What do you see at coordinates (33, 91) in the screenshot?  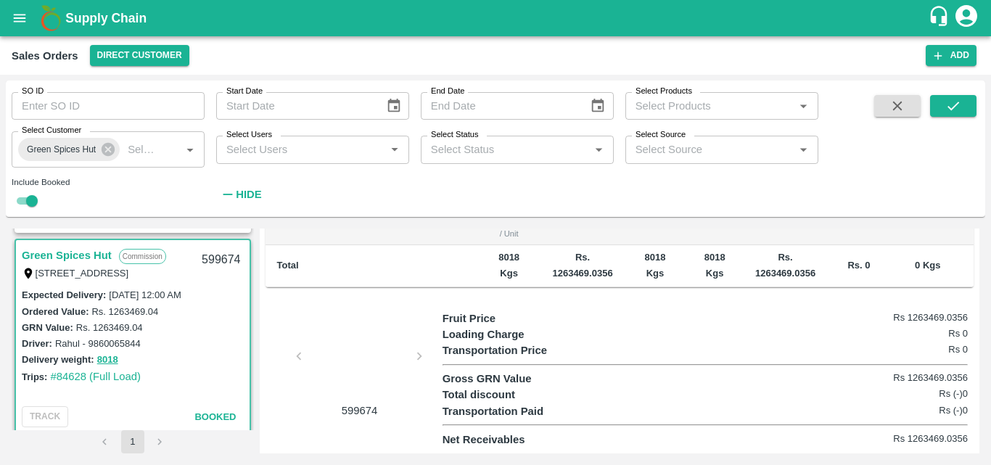 I see `label: SO ID` at bounding box center [33, 91].